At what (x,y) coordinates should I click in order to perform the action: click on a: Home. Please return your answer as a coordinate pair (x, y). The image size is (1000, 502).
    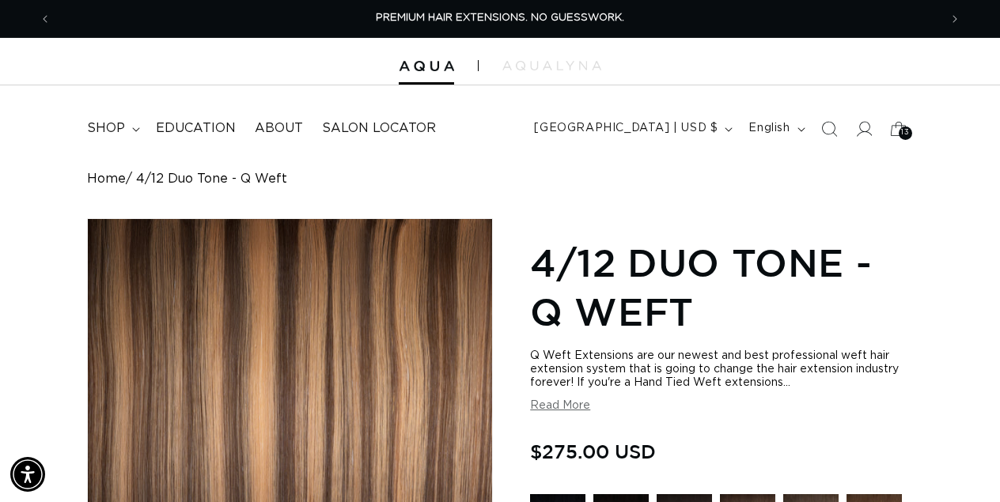
    Looking at the image, I should click on (106, 179).